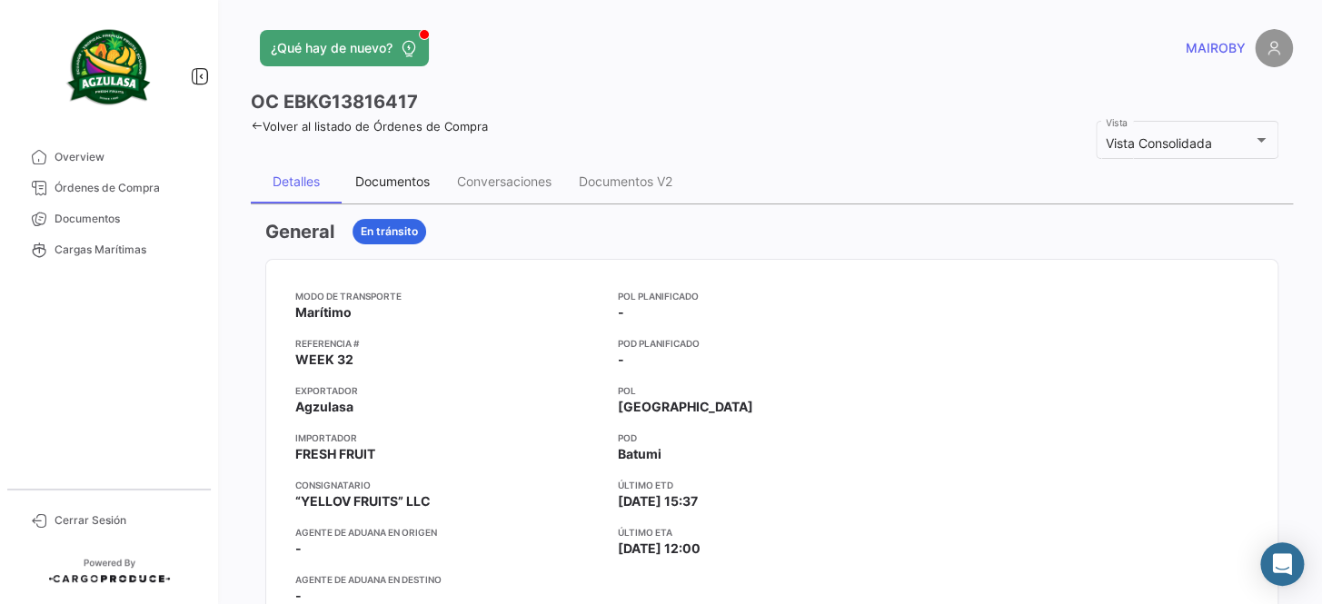  What do you see at coordinates (449, 296) in the screenshot?
I see `app-card-info-title: Modo de Transporte` at bounding box center [449, 296].